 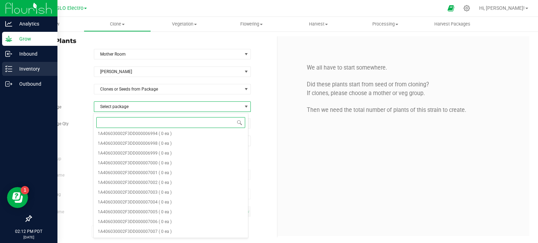 I want to click on p: Inbound, so click(x=33, y=54).